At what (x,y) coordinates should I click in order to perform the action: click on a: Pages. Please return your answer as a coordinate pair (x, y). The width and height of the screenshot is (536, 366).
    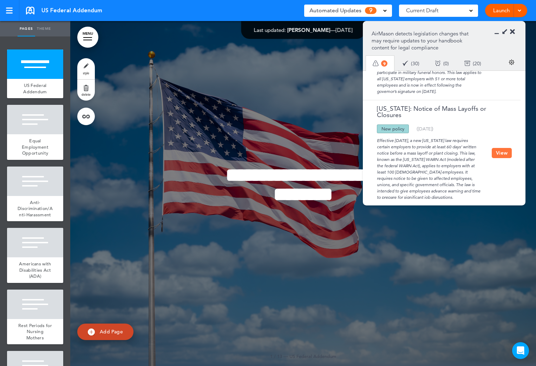
    Looking at the image, I should click on (26, 29).